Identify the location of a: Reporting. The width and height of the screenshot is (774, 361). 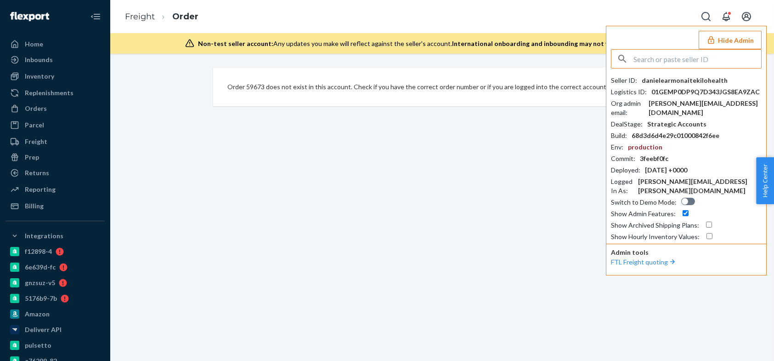
(55, 189).